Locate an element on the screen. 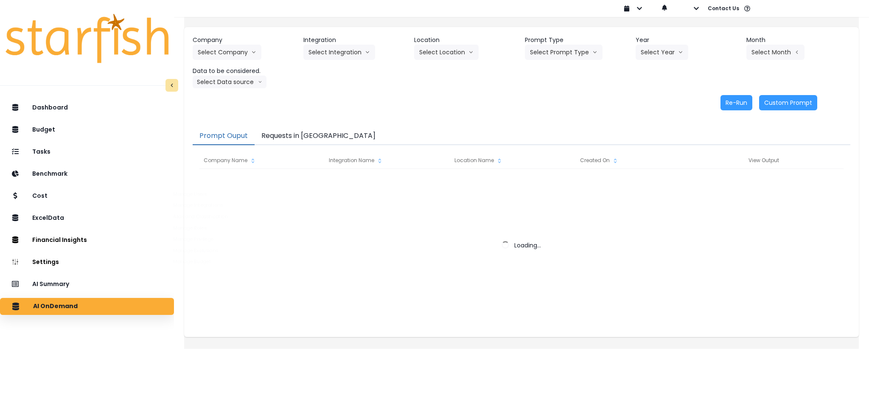 Image resolution: width=869 pixels, height=393 pixels. p: Benchmark is located at coordinates (50, 173).